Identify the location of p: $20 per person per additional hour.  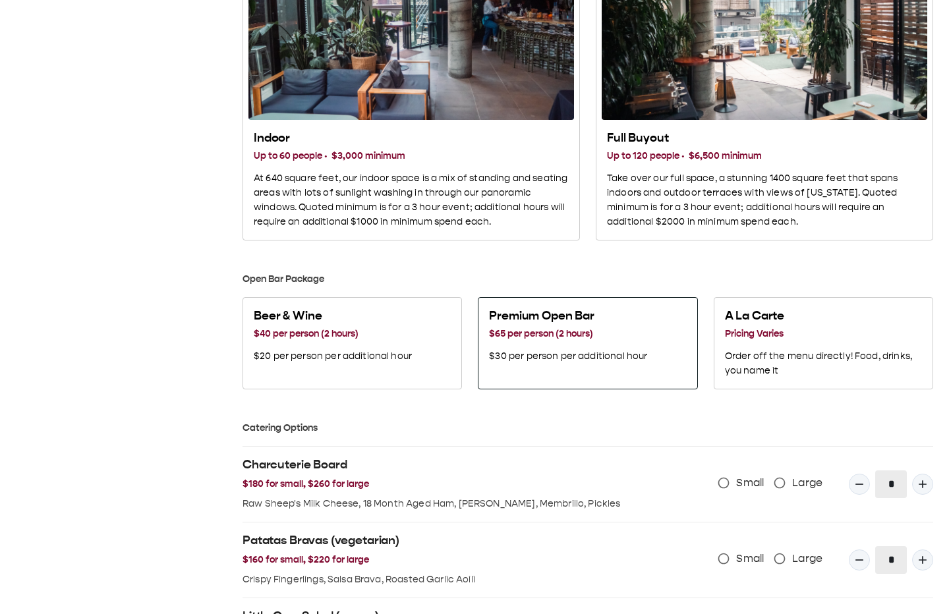
(333, 357).